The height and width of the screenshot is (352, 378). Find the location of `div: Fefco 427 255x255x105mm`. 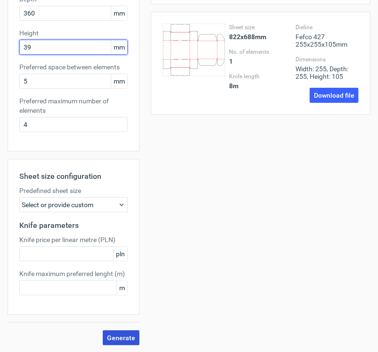

div: Fefco 427 255x255x105mm is located at coordinates (327, 36).